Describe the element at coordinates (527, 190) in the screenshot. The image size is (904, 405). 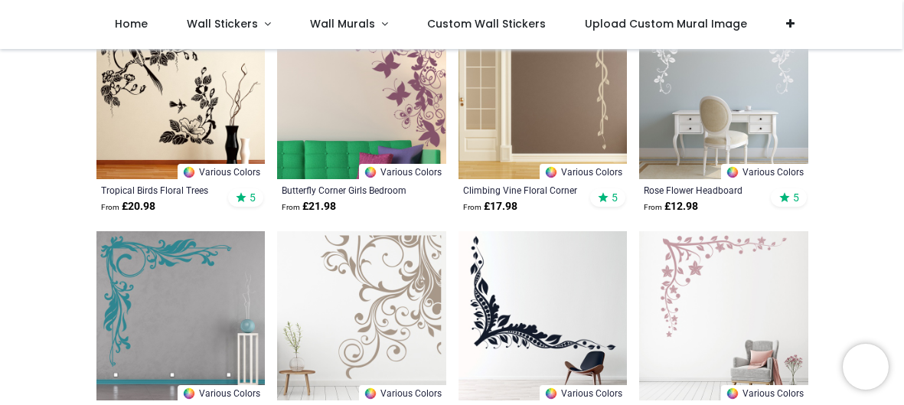
I see `a: Climbing Vine Floral Corner` at that location.